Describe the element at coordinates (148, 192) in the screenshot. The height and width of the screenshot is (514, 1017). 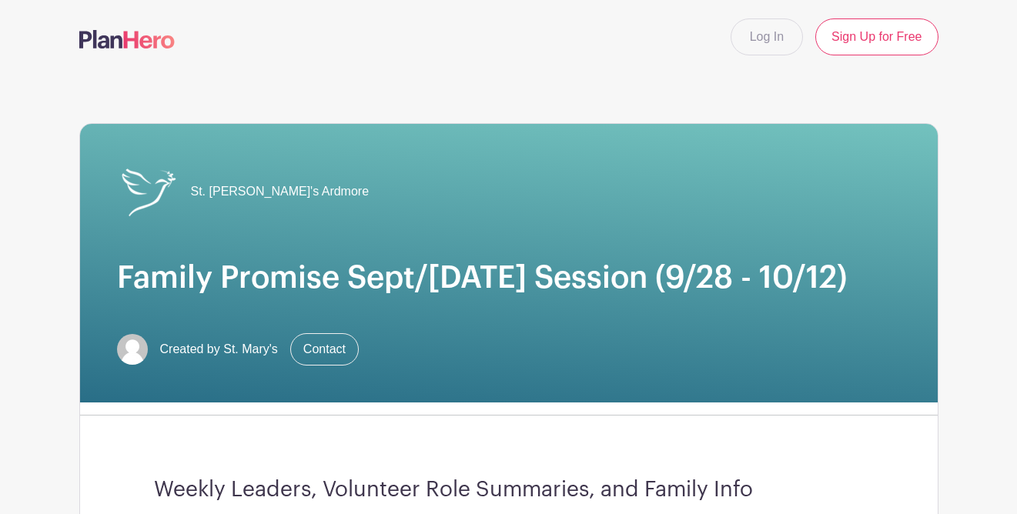
I see `img: St_Marys_Logo_White.png` at that location.